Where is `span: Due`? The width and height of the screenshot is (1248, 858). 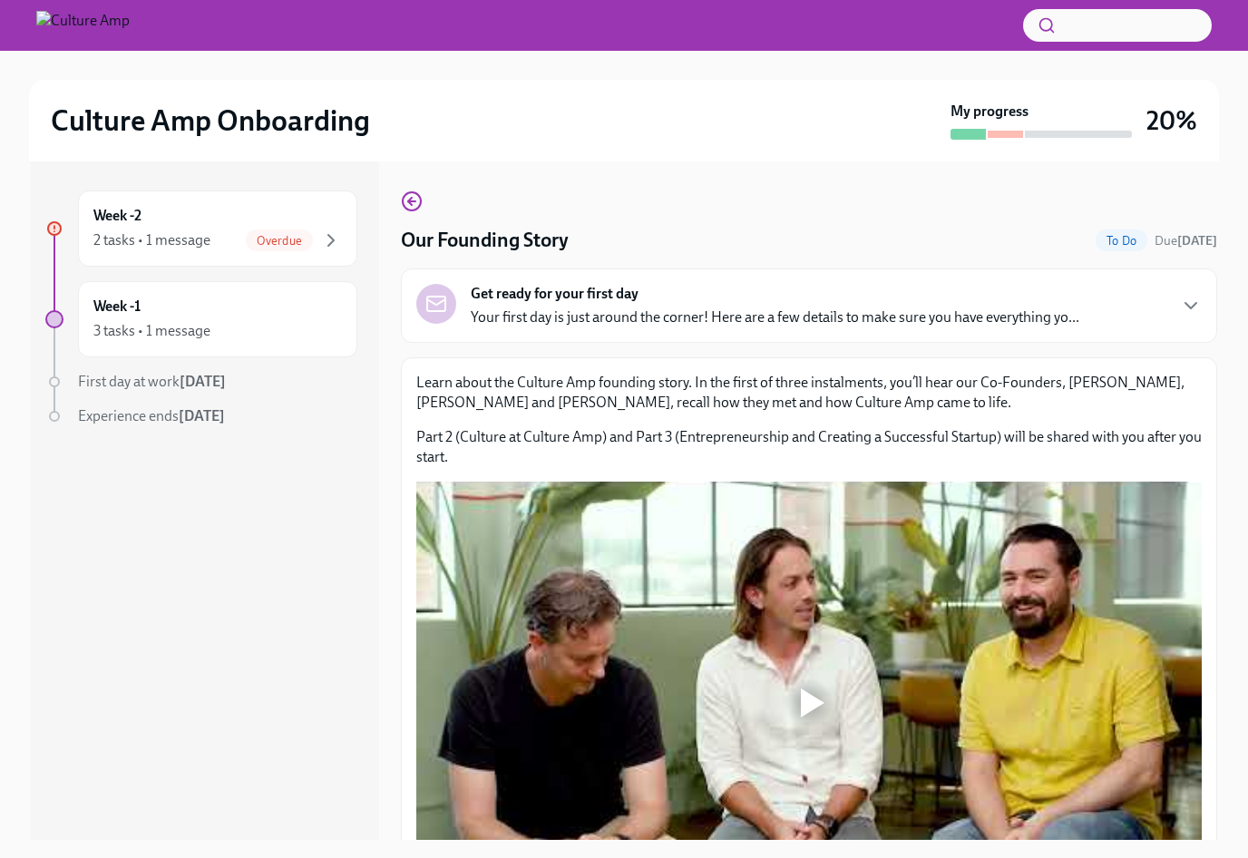 span: Due is located at coordinates (1185, 240).